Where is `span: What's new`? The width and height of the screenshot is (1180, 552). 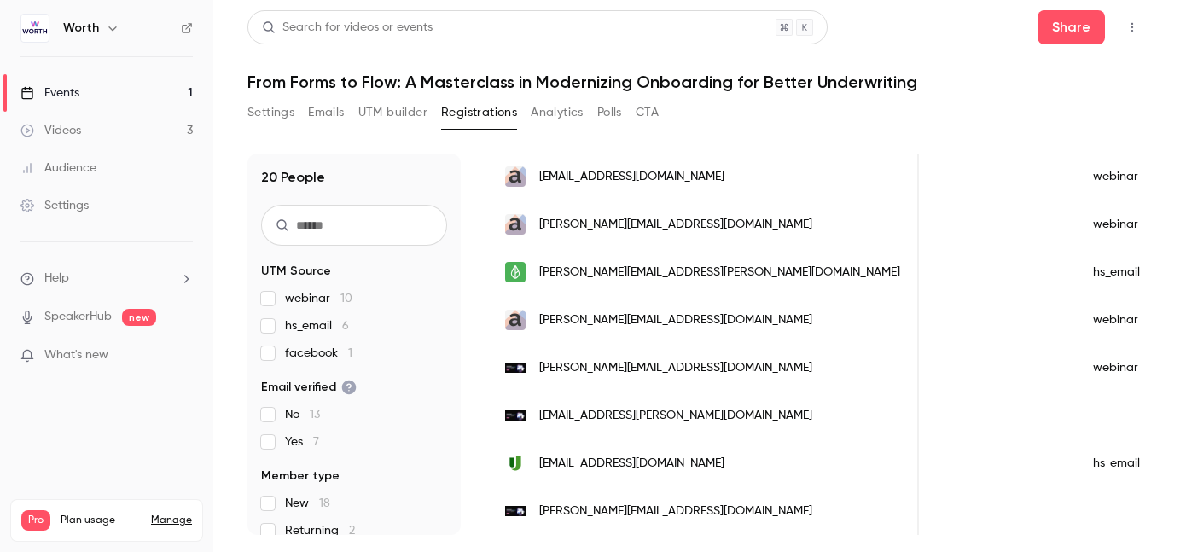
span: What's new is located at coordinates (76, 355).